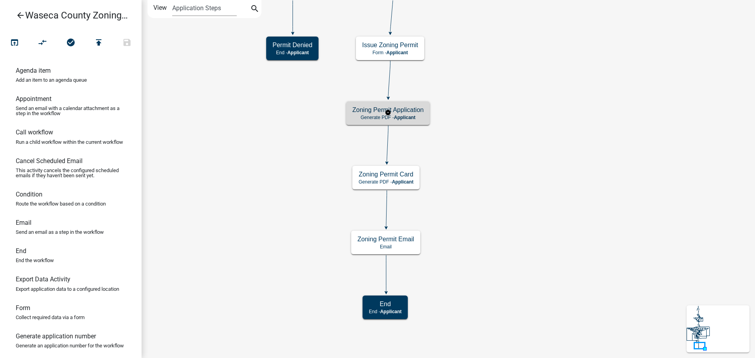 This screenshot has width=755, height=358. I want to click on i: publish, so click(99, 43).